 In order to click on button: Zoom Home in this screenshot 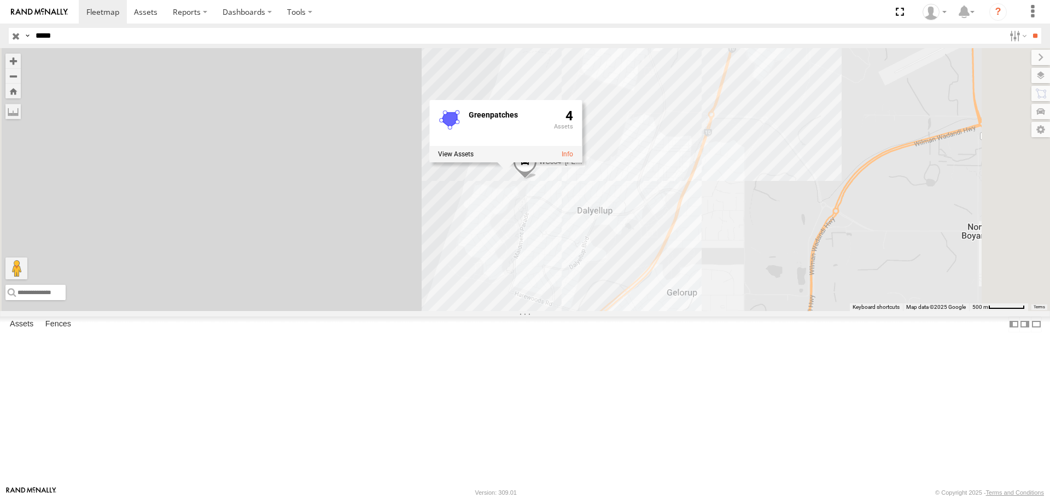, I will do `click(13, 91)`.